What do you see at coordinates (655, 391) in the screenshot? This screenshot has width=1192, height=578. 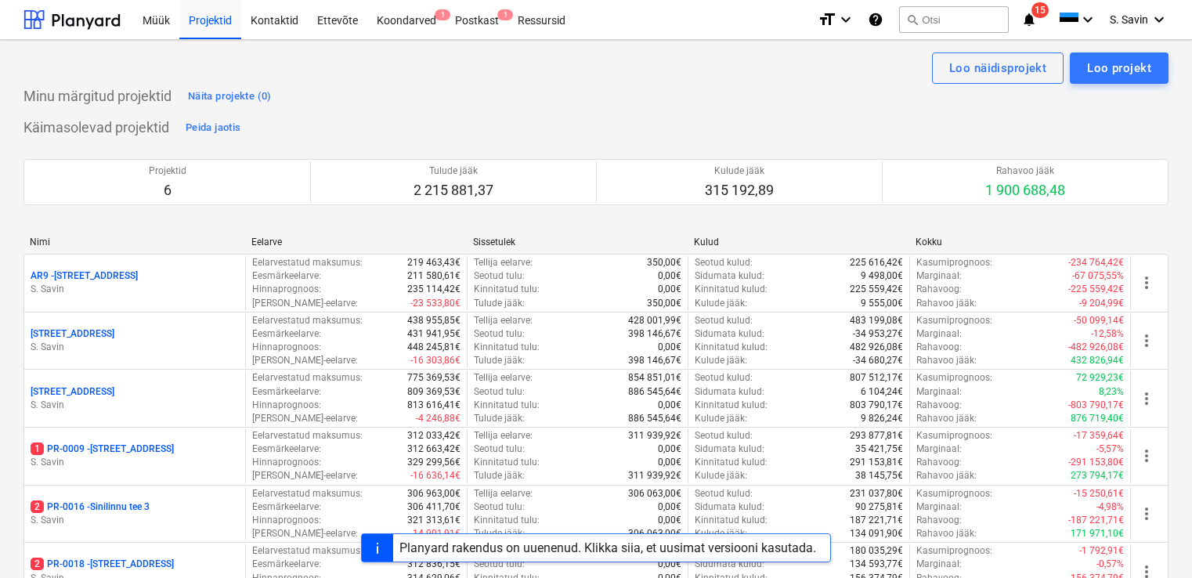 I see `p: 886 545,64€` at bounding box center [655, 391].